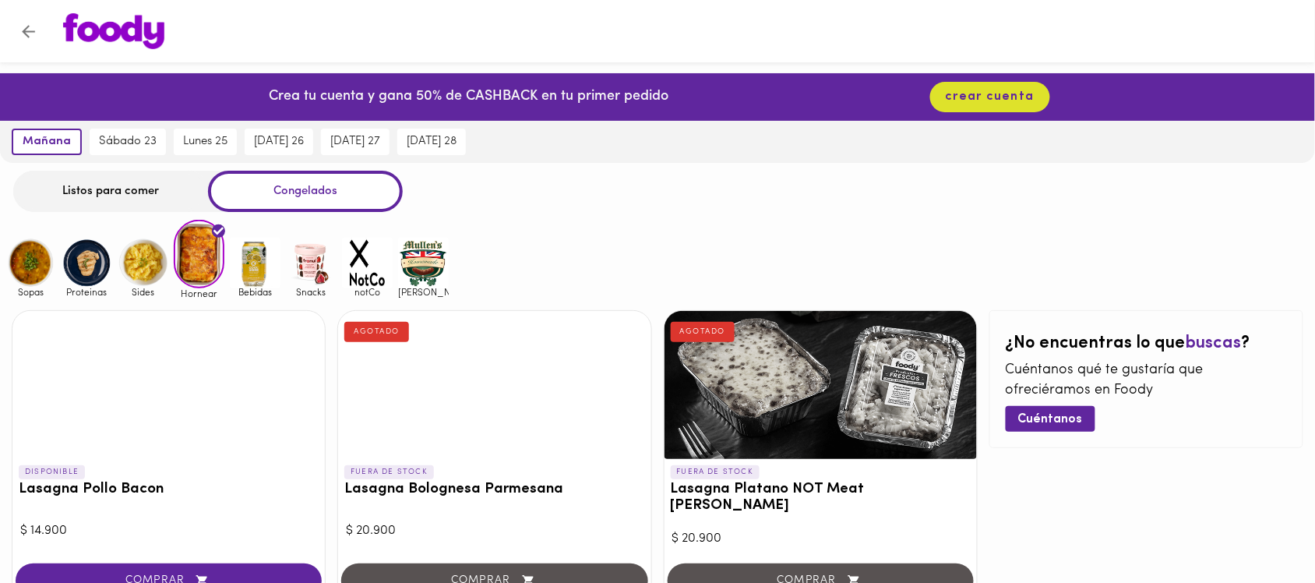 The image size is (1315, 583). What do you see at coordinates (86, 262) in the screenshot?
I see `img: Proteinas` at bounding box center [86, 262].